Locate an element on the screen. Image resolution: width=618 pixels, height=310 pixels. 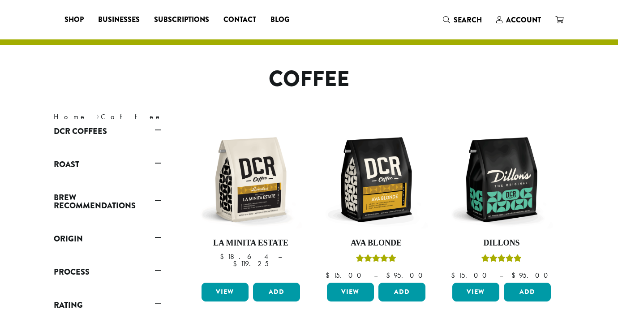
span: Blog is located at coordinates (280, 20).